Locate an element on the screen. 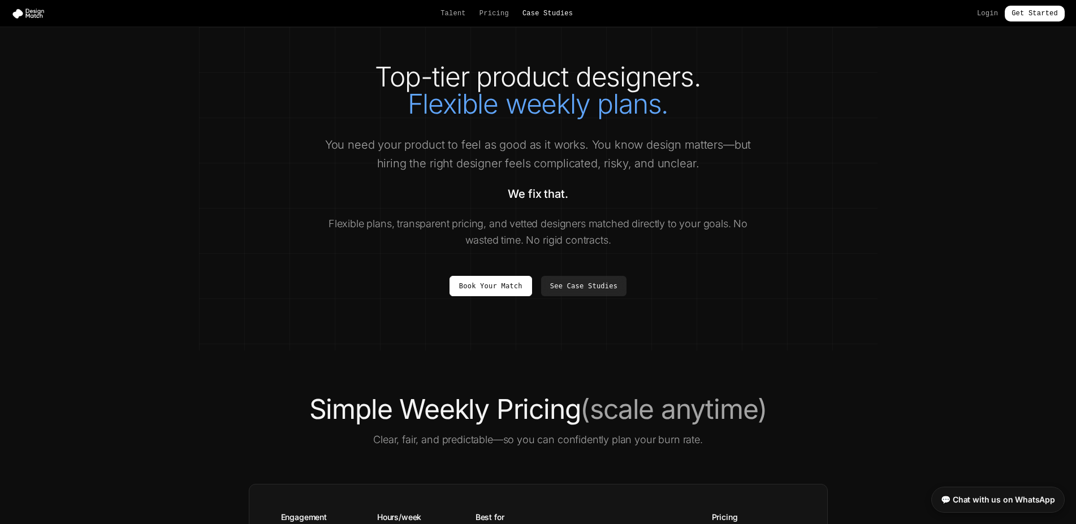 The image size is (1076, 524). p: Clear, fair, and predictable—so you can confidently plan your burn rate. is located at coordinates (539, 440).